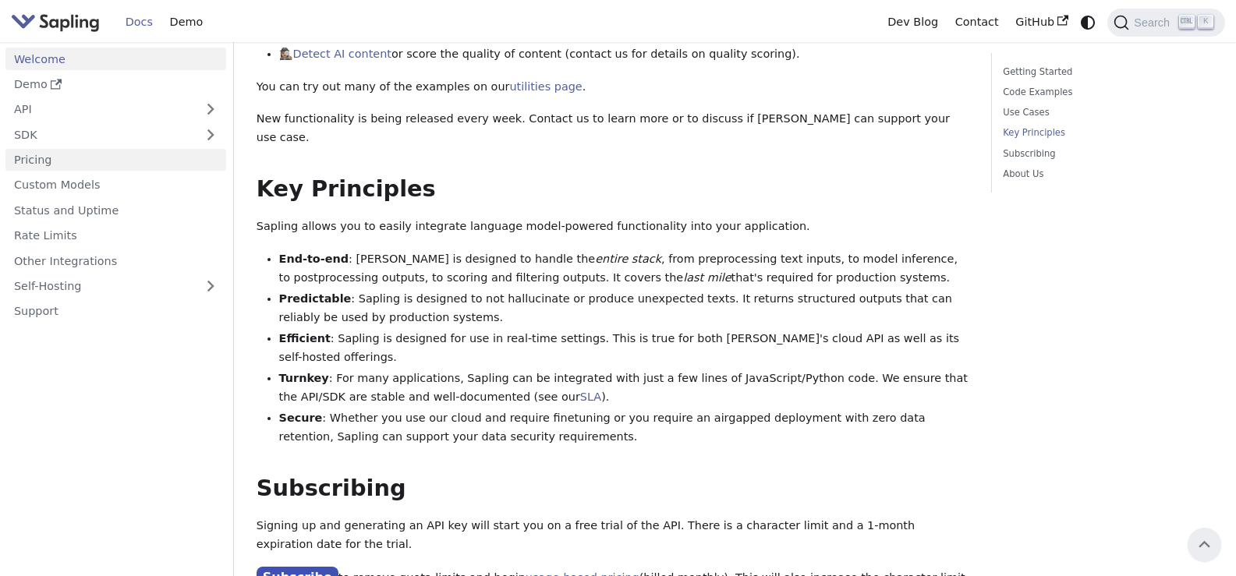 The height and width of the screenshot is (576, 1236). I want to click on button: Switch between dark and light mode (currently system mode), so click(1088, 22).